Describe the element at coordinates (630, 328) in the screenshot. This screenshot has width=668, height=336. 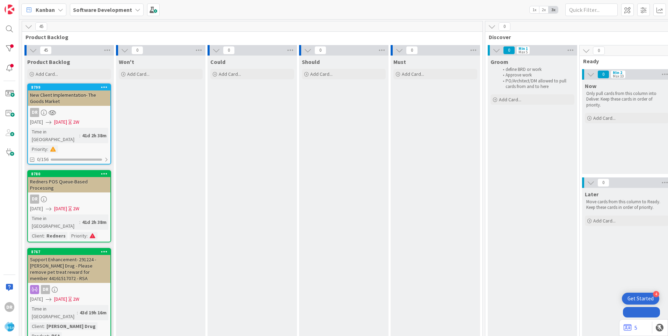
I see `a: 5` at that location.